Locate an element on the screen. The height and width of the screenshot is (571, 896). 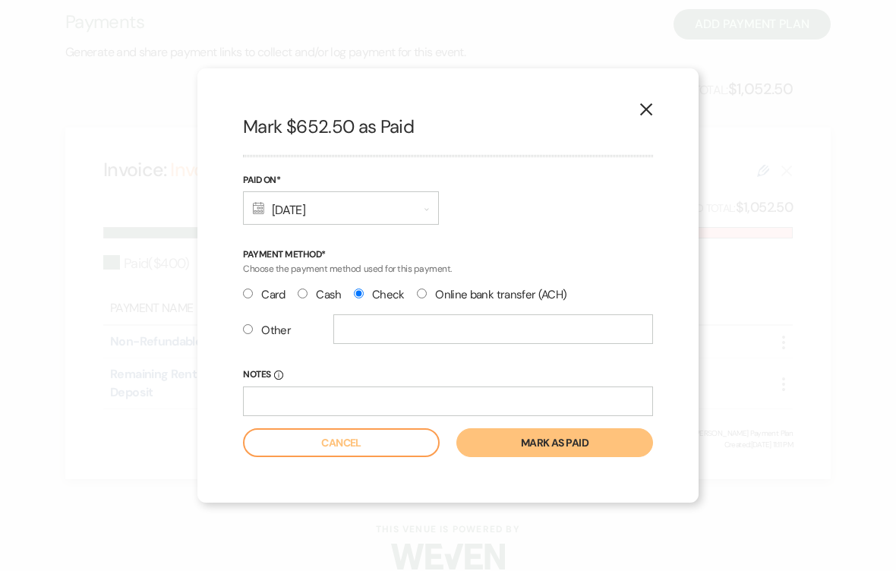
button: Mark as paid is located at coordinates (554, 443).